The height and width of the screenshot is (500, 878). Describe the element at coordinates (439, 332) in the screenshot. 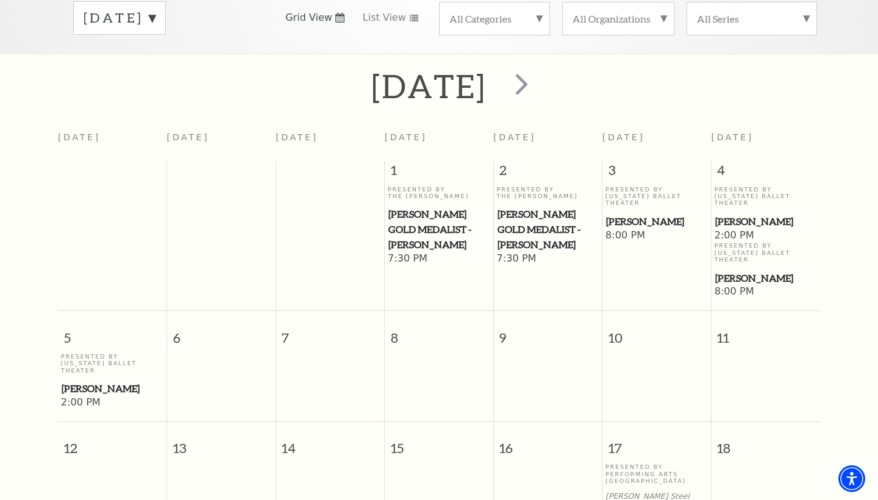

I see `span: 8` at that location.